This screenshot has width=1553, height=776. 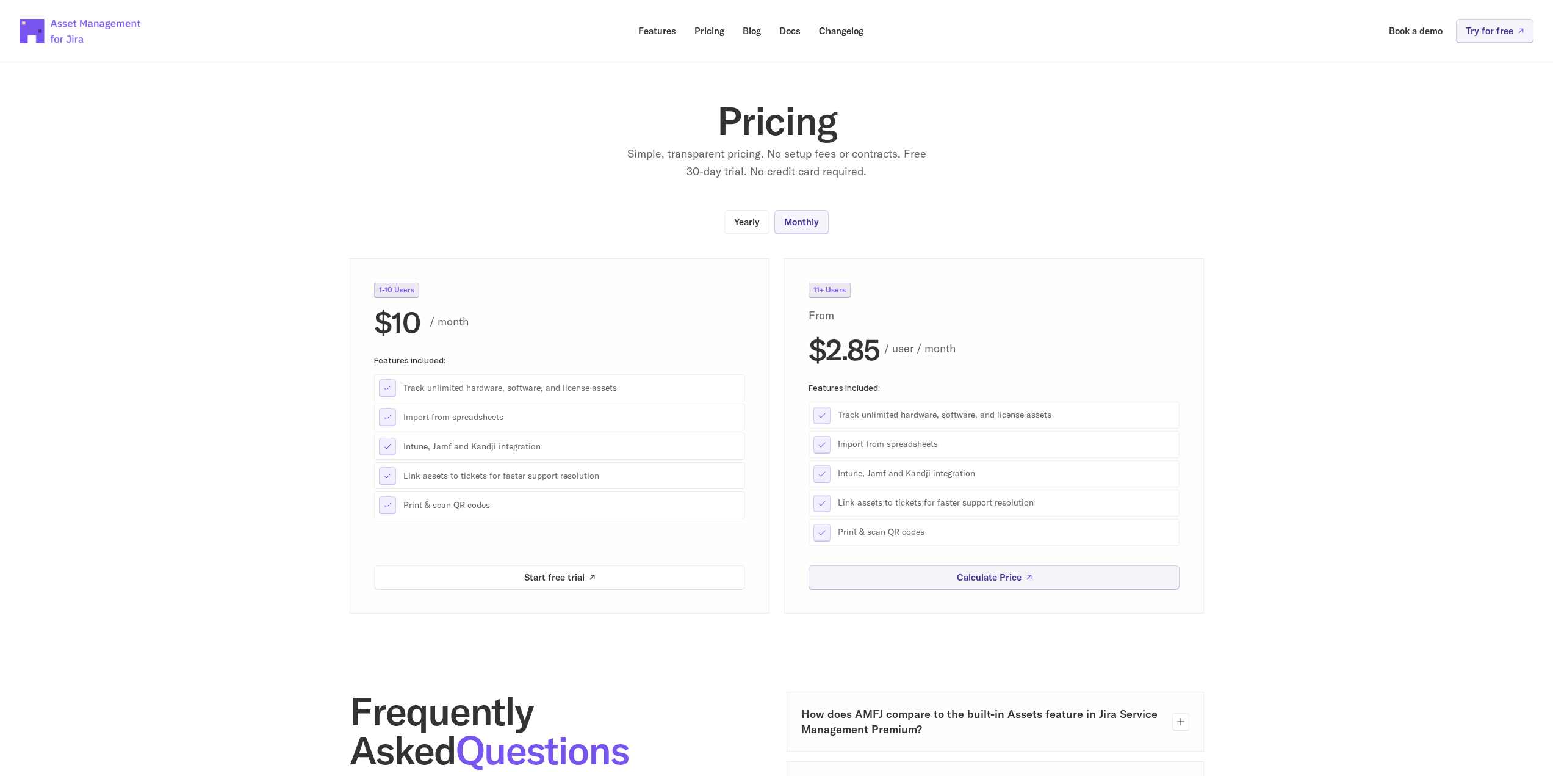 I want to click on h3: How does AMFJ compare to the built-in Assets feature in Jira Service Management Premium?, so click(x=982, y=721).